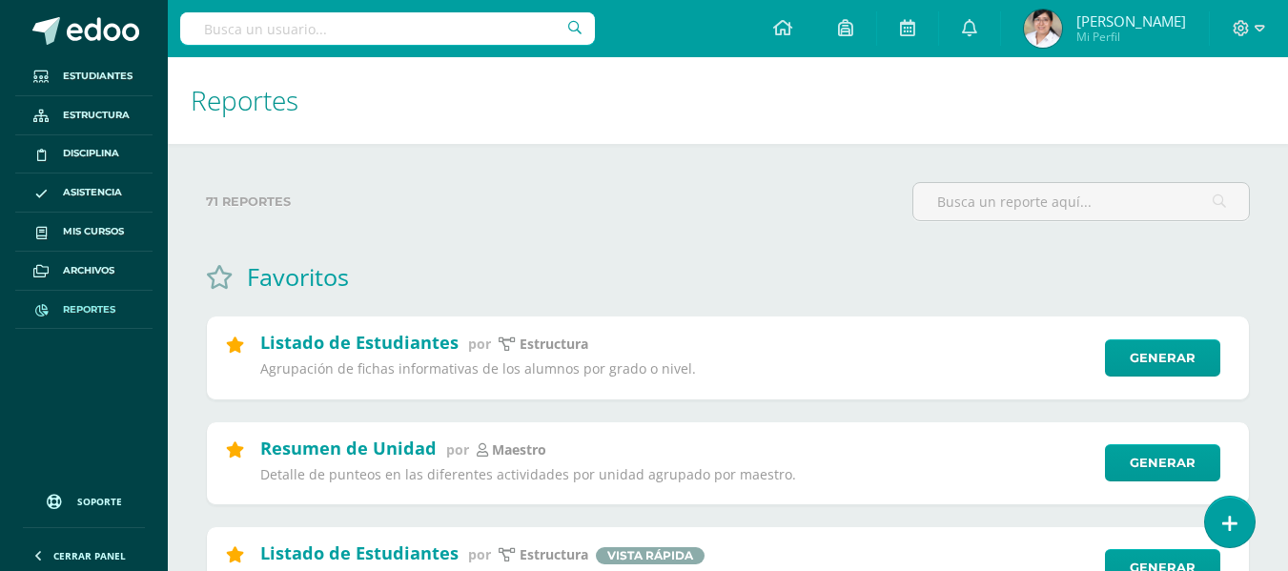 Image resolution: width=1288 pixels, height=571 pixels. What do you see at coordinates (1131, 36) in the screenshot?
I see `span: Mi Perfil` at bounding box center [1131, 36].